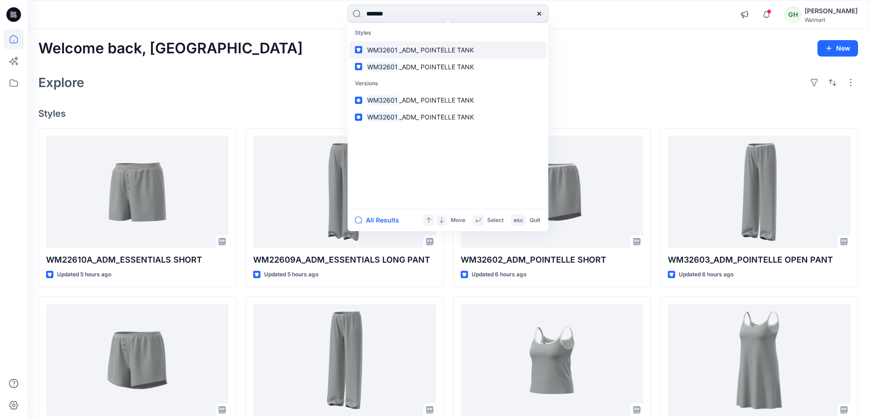 This screenshot has width=869, height=419. What do you see at coordinates (759, 360) in the screenshot?
I see `a: WM32604_ADM_POINTELLE SHORT CHEMISE` at bounding box center [759, 360].